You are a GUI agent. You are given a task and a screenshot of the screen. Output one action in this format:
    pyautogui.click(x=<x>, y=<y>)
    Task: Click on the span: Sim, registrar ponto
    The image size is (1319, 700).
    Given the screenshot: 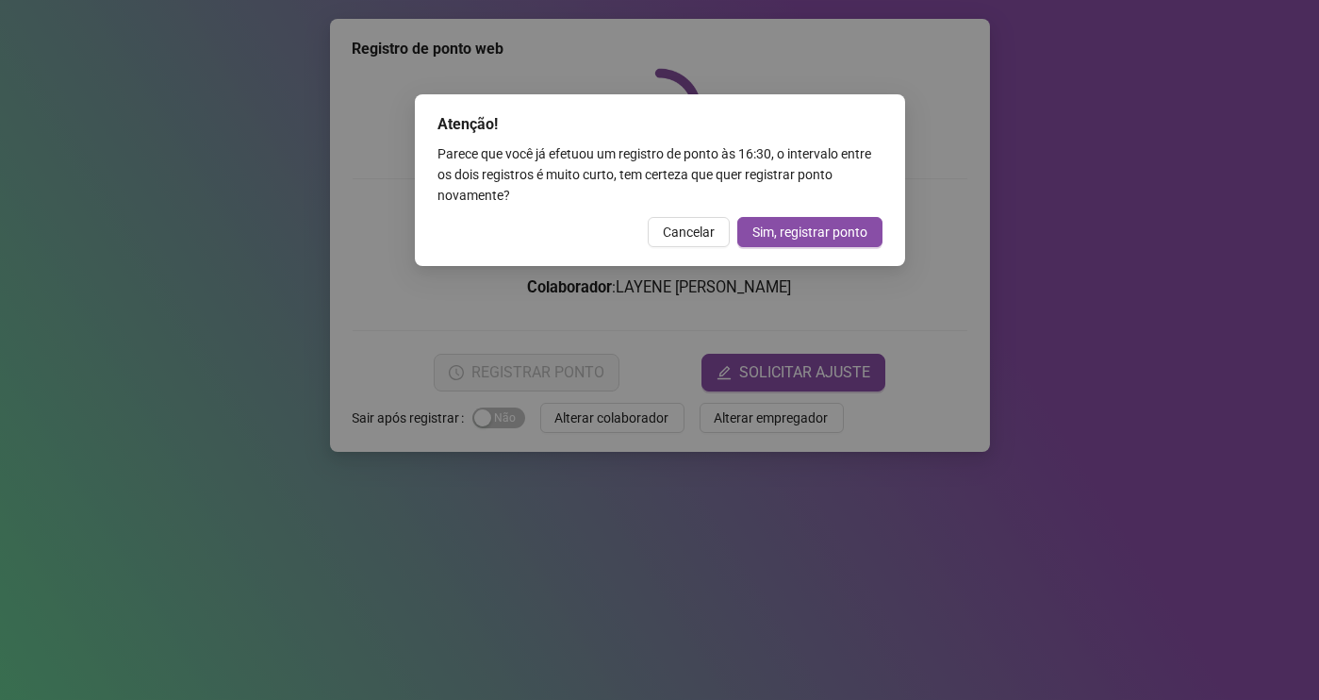 What is the action you would take?
    pyautogui.click(x=810, y=232)
    